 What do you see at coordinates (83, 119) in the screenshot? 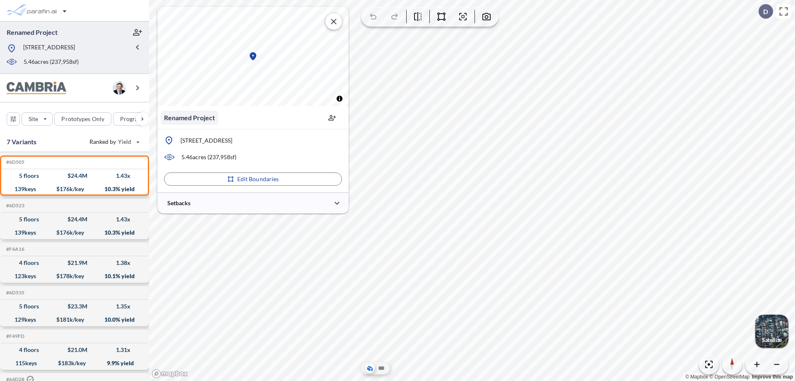
I see `p: Prototypes Only` at bounding box center [83, 119].